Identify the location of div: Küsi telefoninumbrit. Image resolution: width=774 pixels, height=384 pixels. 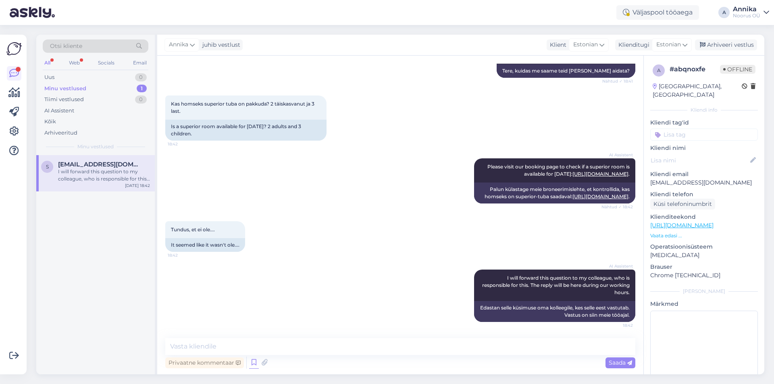
(682, 204).